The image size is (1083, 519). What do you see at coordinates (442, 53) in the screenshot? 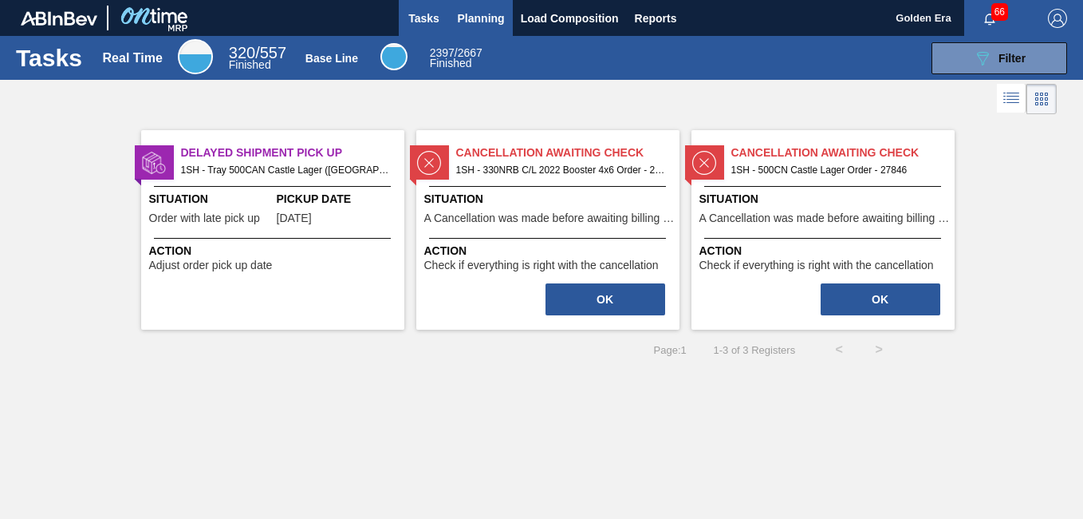
I see `span: 2397` at bounding box center [442, 53].